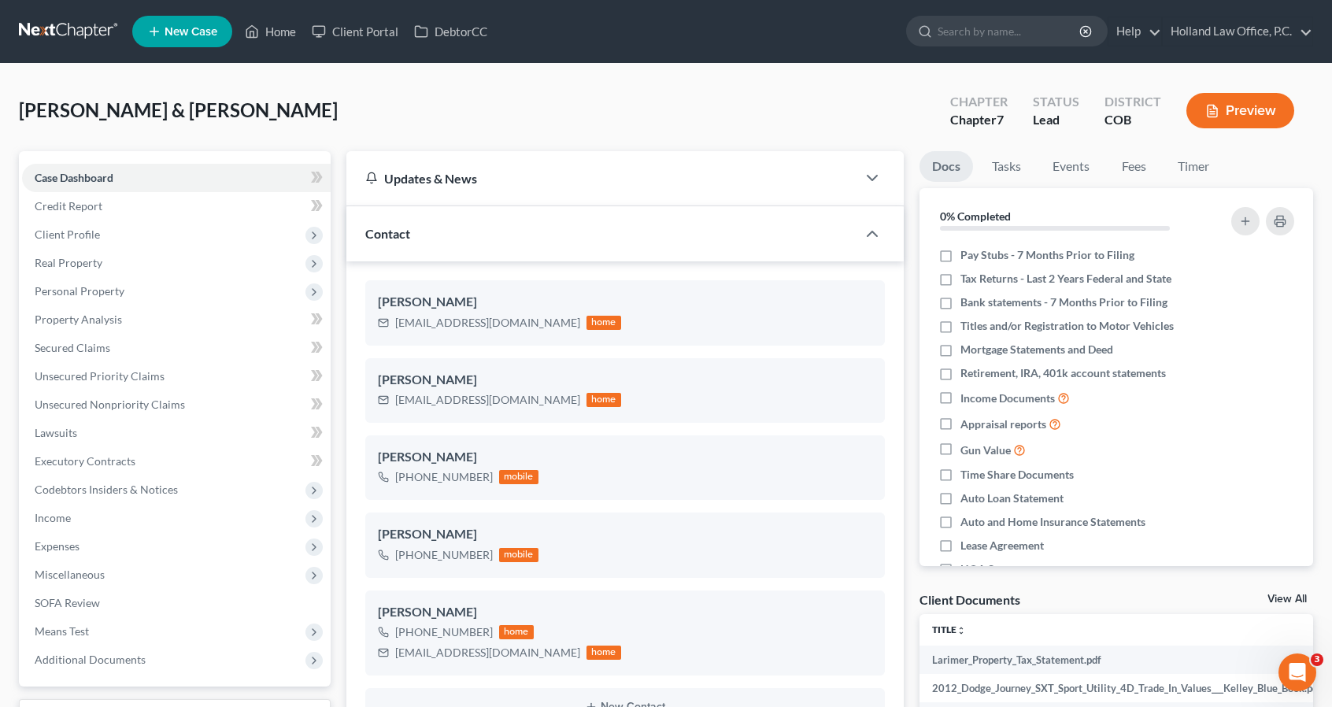  I want to click on span: Gun Value, so click(986, 450).